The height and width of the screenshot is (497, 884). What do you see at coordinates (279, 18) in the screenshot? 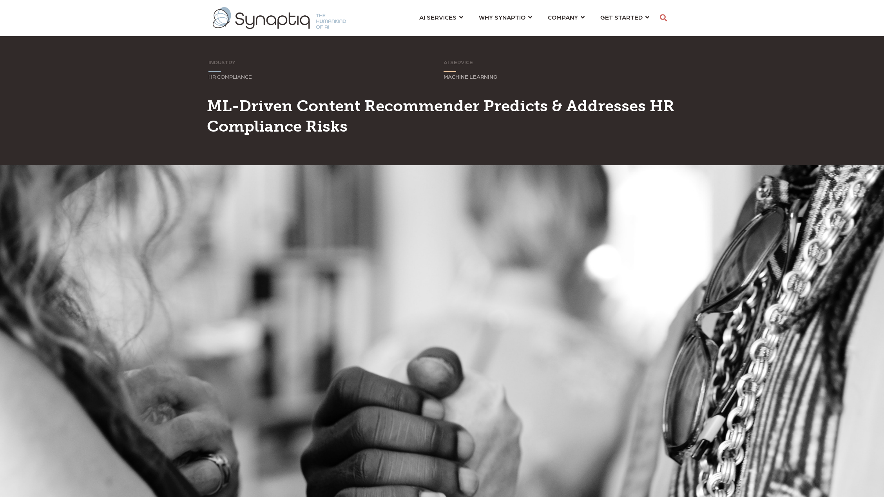
I see `img: synaptiq logo-1` at bounding box center [279, 18].